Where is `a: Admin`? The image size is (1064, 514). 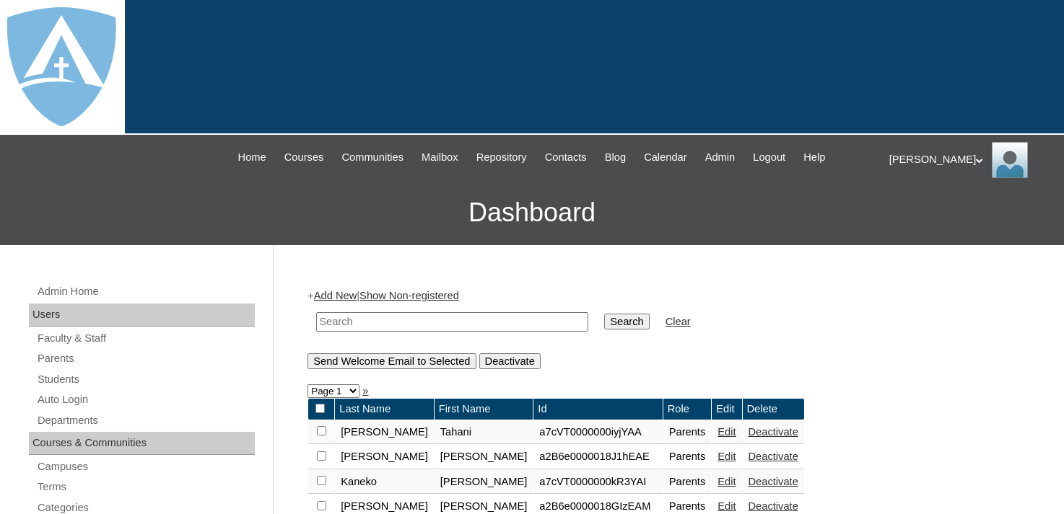
a: Admin is located at coordinates (720, 157).